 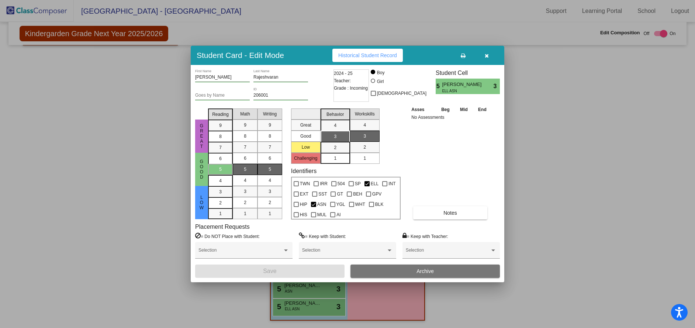 I want to click on span: Archive, so click(x=425, y=271).